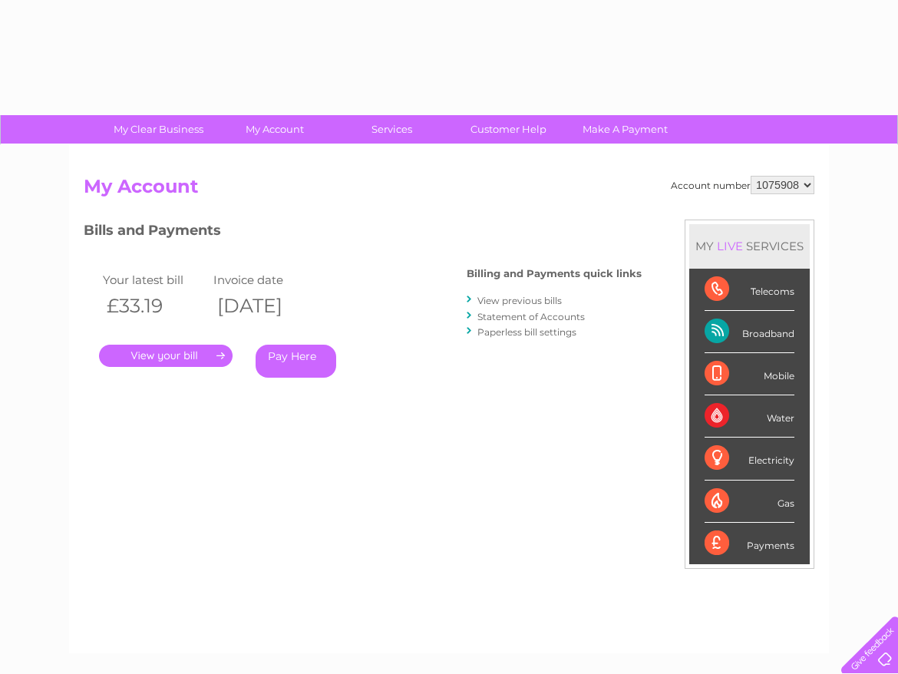  What do you see at coordinates (265, 280) in the screenshot?
I see `td: Invoice date` at bounding box center [265, 280].